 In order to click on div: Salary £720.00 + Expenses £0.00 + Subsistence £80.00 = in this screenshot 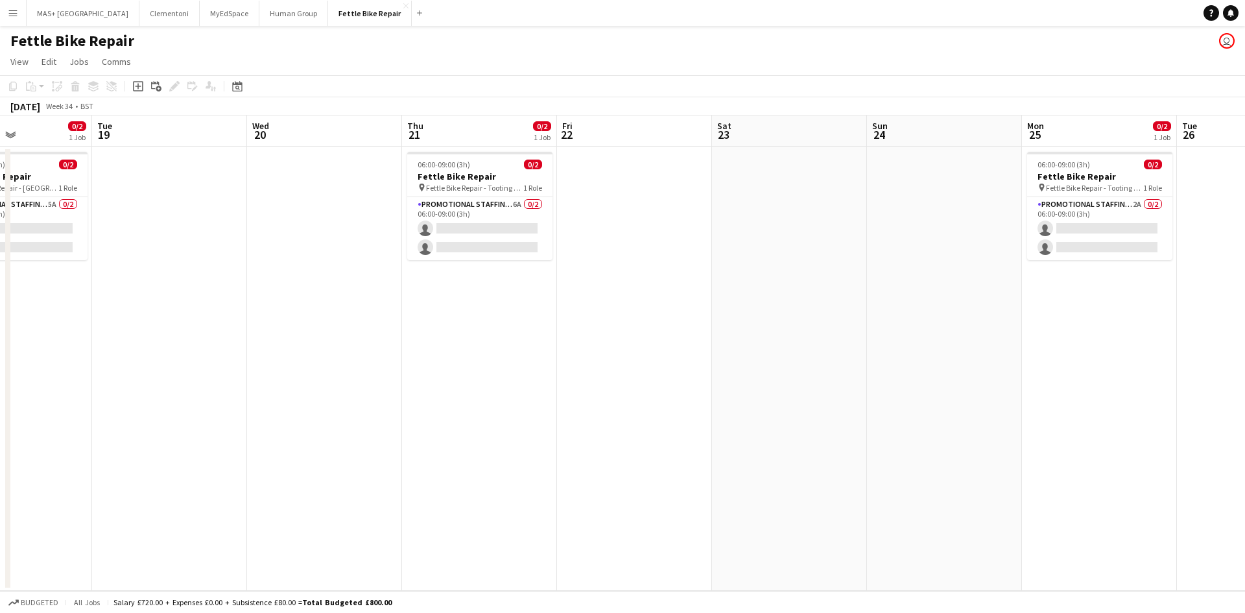, I will do `click(252, 602)`.